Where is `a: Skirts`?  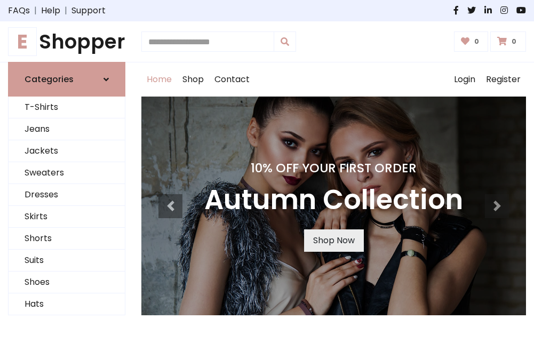 a: Skirts is located at coordinates (67, 217).